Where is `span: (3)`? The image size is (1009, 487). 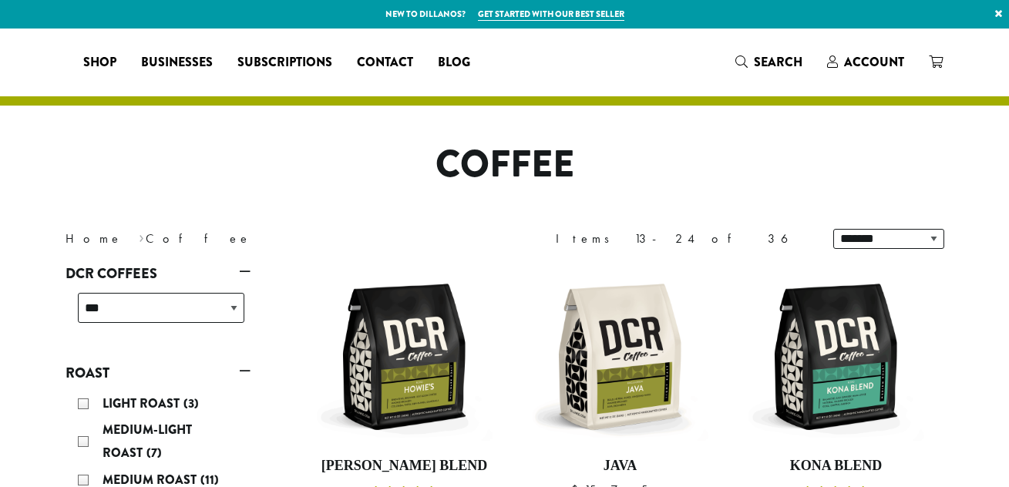
span: (3) is located at coordinates (191, 403).